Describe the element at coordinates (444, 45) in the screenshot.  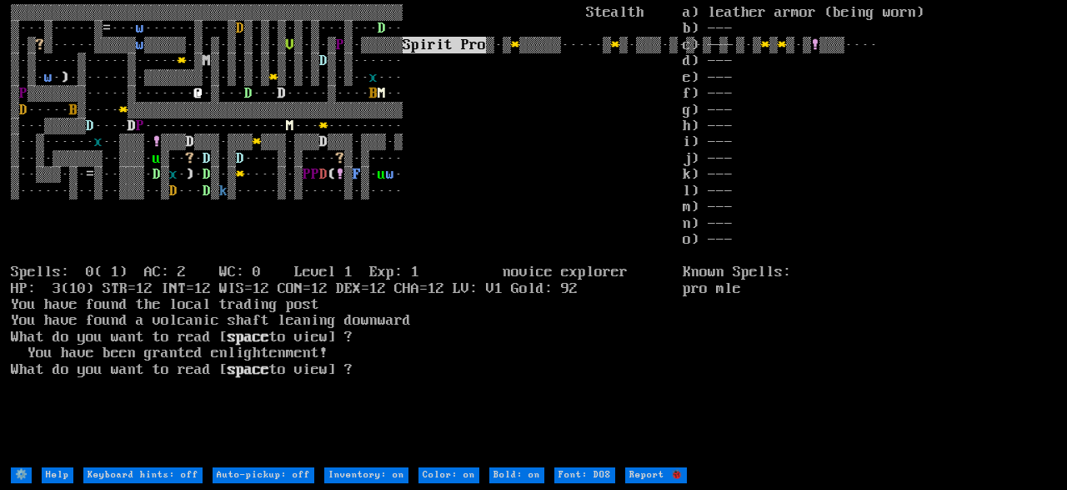
I see `mark: Spirit Pro` at that location.